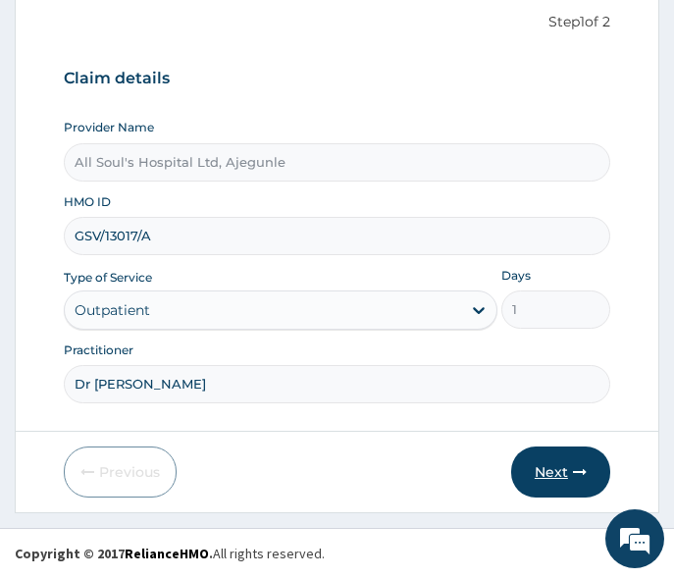  I want to click on label: Practitioner, so click(98, 349).